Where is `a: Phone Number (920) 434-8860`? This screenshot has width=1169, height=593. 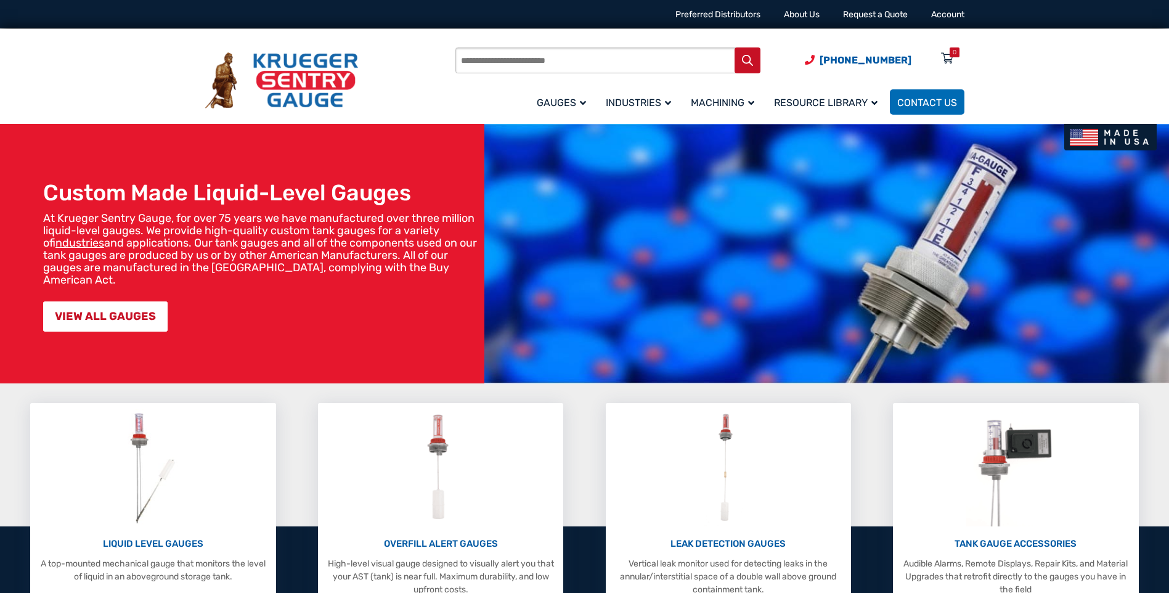
a: Phone Number (920) 434-8860 is located at coordinates (858, 60).